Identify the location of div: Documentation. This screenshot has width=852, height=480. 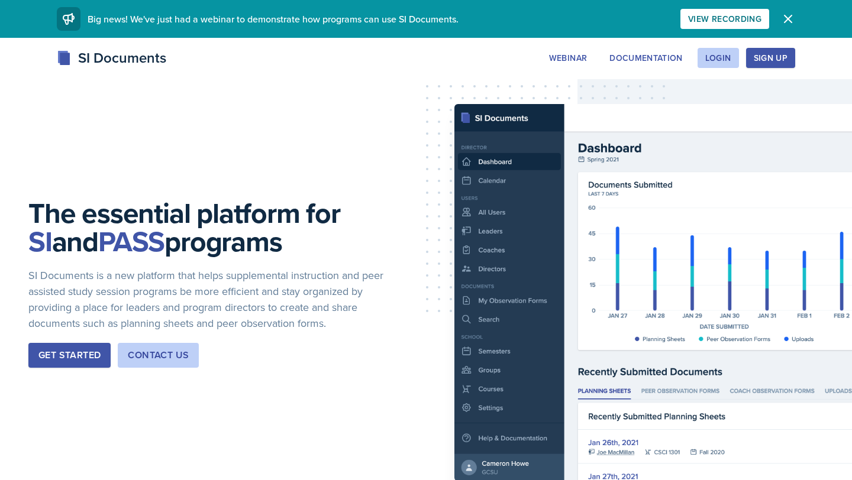
(646, 58).